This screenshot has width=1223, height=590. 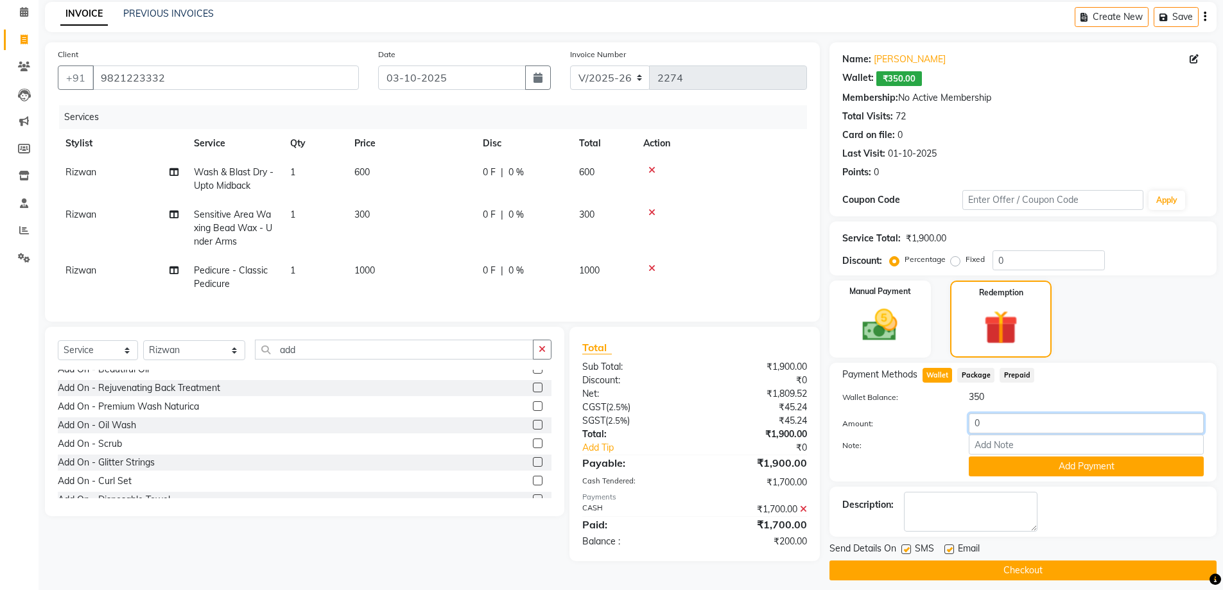 I want to click on div: Total:, so click(x=634, y=434).